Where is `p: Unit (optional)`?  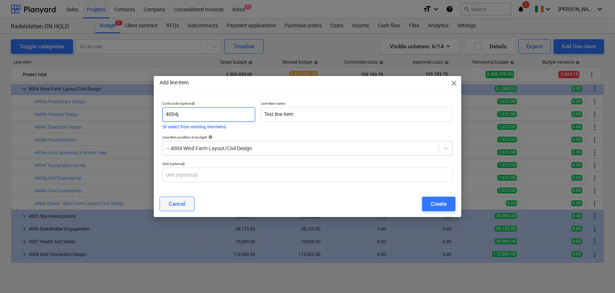
p: Unit (optional) is located at coordinates (308, 164).